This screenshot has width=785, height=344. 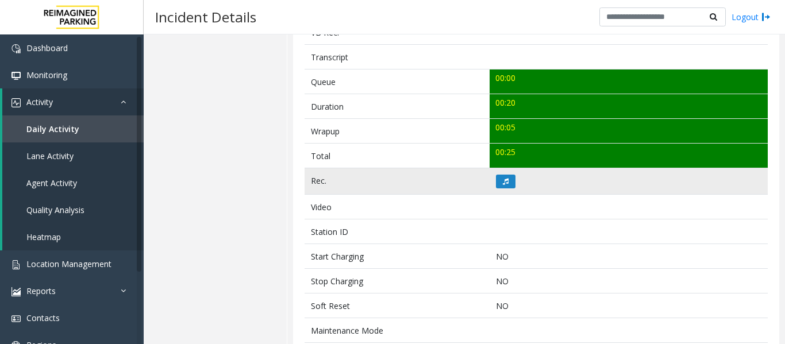 What do you see at coordinates (73, 237) in the screenshot?
I see `a: Heatmap` at bounding box center [73, 237].